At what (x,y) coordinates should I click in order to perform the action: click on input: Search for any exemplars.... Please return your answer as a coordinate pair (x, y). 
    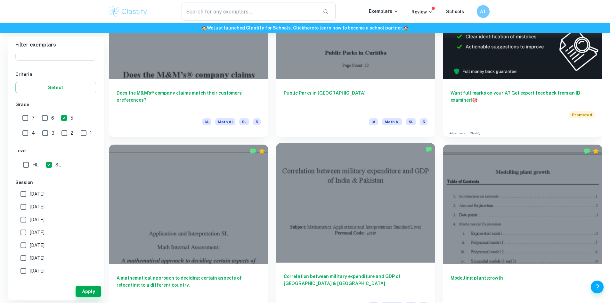
    Looking at the image, I should click on (250, 12).